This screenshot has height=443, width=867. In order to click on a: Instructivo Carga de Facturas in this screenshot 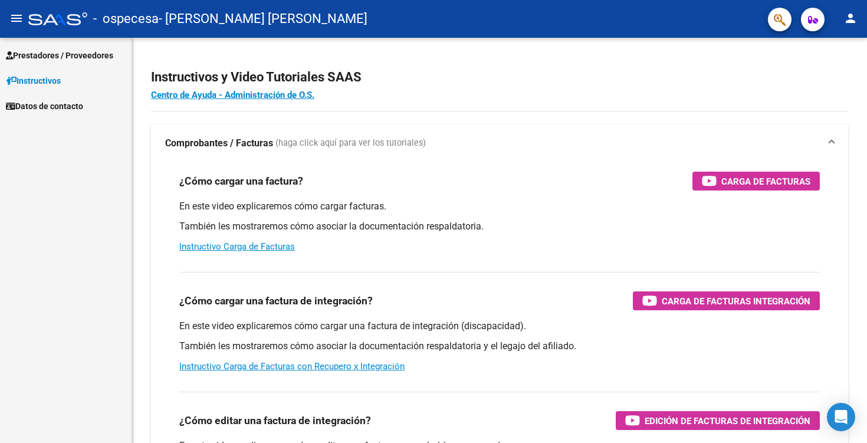, I will do `click(237, 246)`.